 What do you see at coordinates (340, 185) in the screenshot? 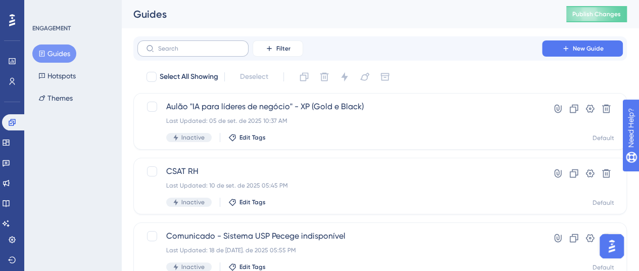
I see `div: Last Updated: 10 de set. de 2025 05:45 PM` at bounding box center [340, 185].